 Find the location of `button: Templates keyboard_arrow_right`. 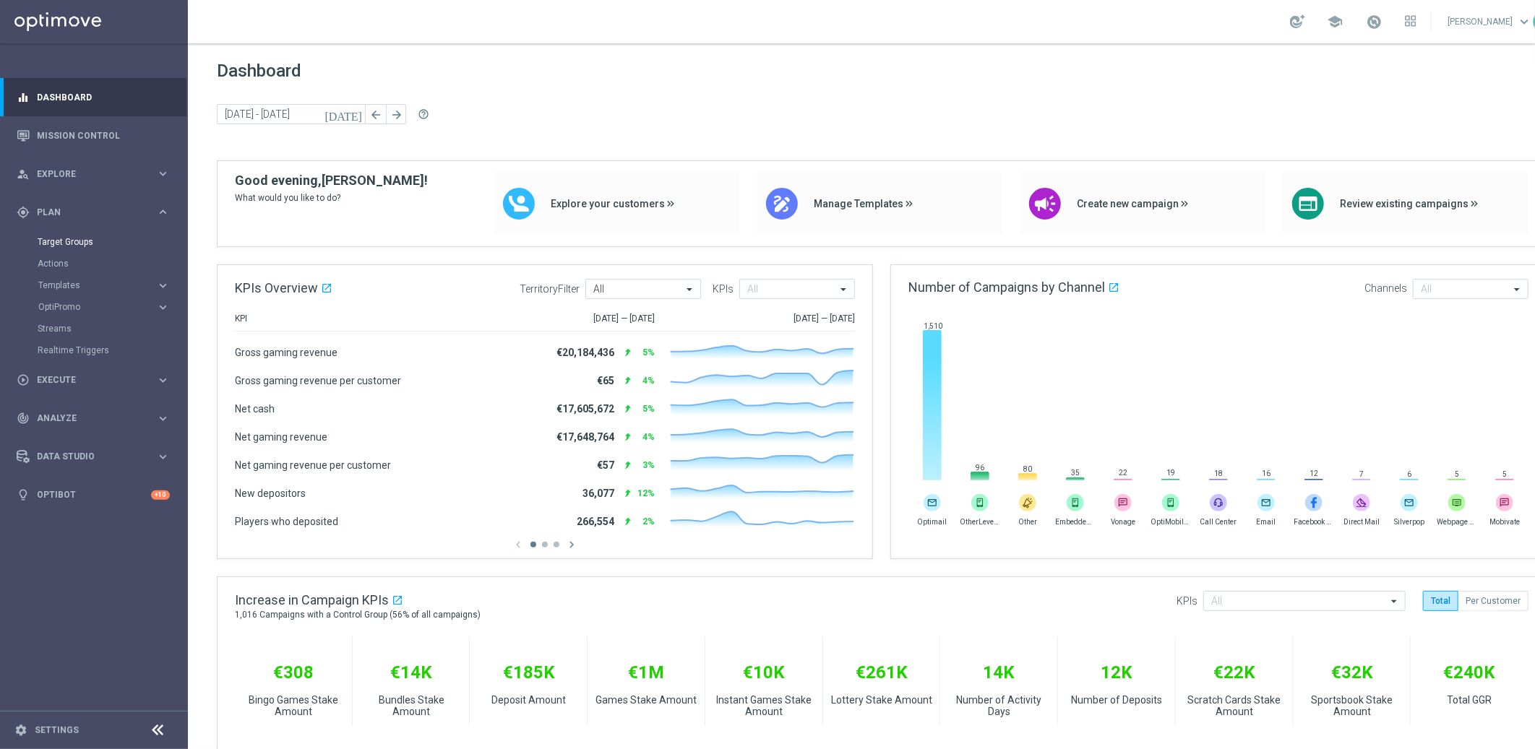

button: Templates keyboard_arrow_right is located at coordinates (104, 285).